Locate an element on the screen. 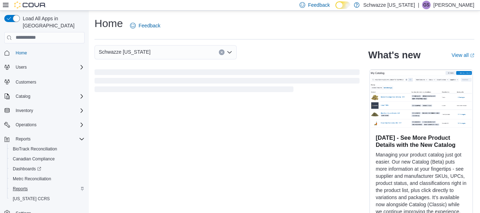 Image resolution: width=480 pixels, height=213 pixels. h1: Home is located at coordinates (109, 23).